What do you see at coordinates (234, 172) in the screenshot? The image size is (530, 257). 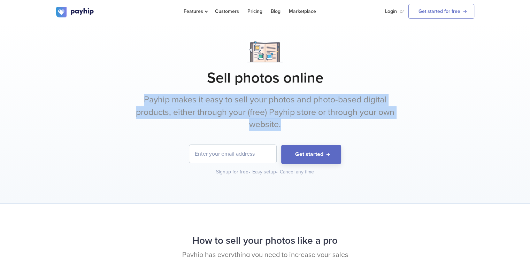 I see `div: Signup for free` at bounding box center [234, 172].